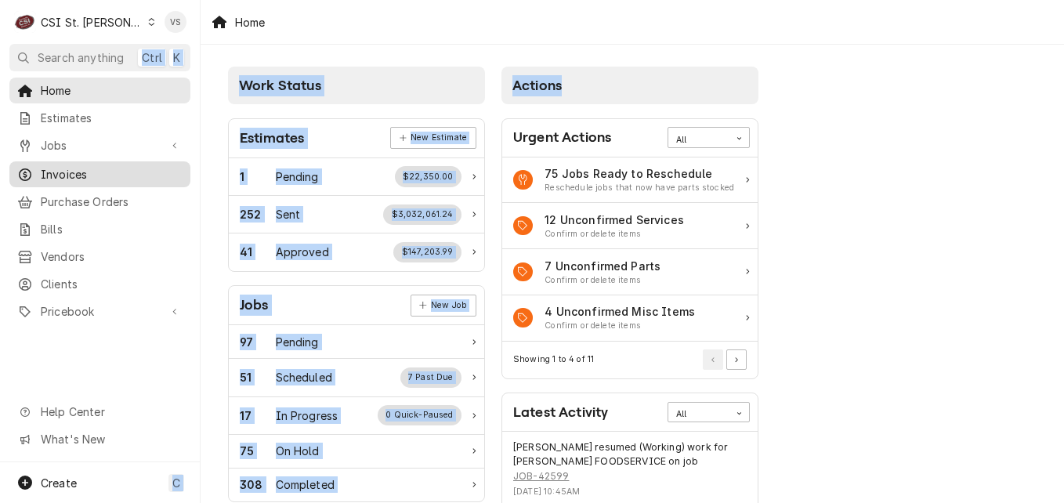 This screenshot has height=503, width=1064. What do you see at coordinates (111, 284) in the screenshot?
I see `span: Clients` at bounding box center [111, 284].